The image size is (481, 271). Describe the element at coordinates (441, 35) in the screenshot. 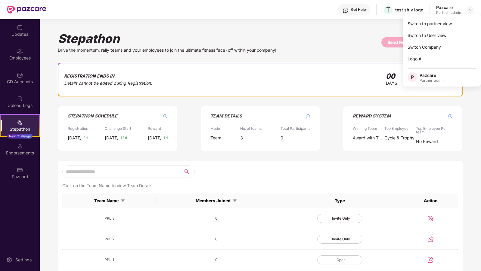

I see `div: Switch to User view` at that location.